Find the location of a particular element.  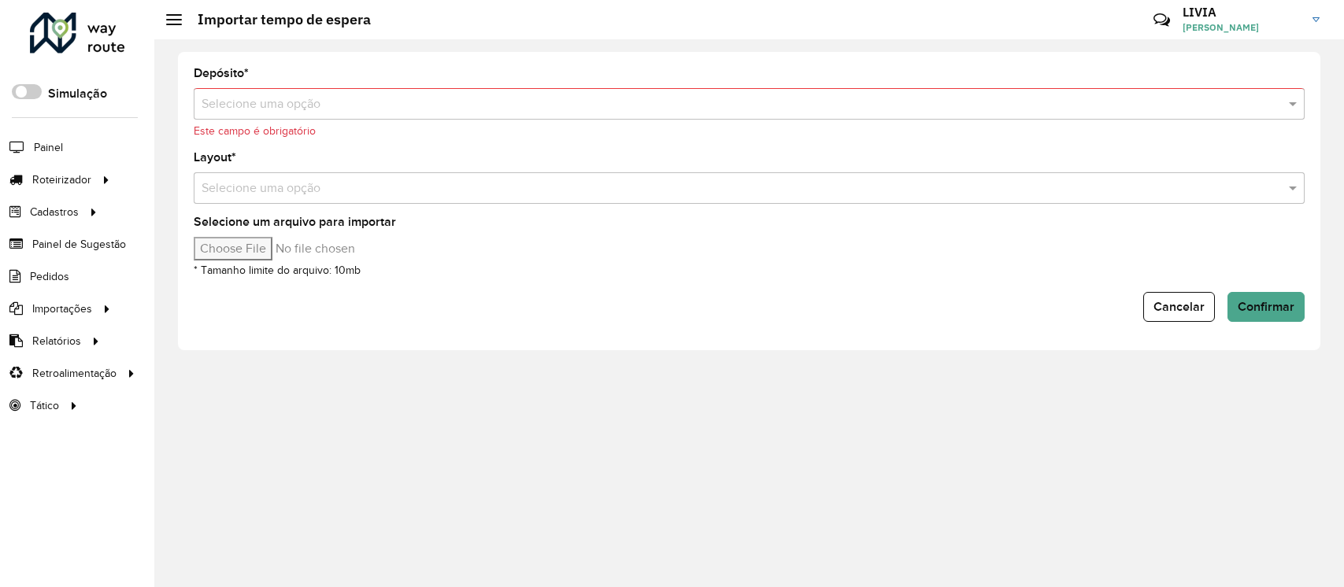

button: Cancelar is located at coordinates (1178, 307).